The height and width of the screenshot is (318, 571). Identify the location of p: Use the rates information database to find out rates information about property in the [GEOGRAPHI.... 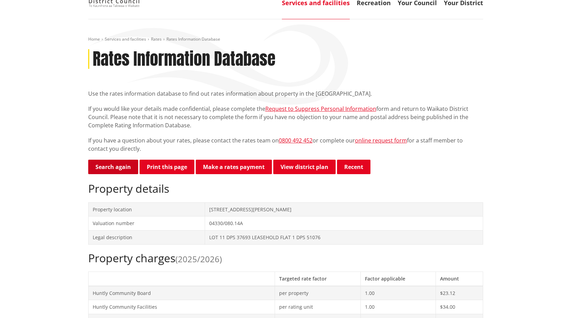
(286, 94).